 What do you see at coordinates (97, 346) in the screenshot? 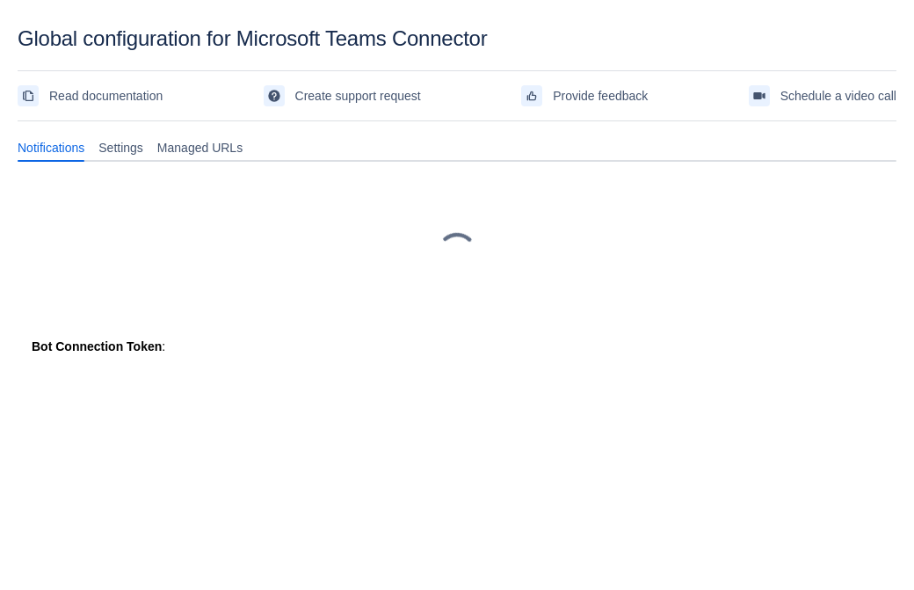
I see `strong: Bot Connection Token` at bounding box center [97, 346].